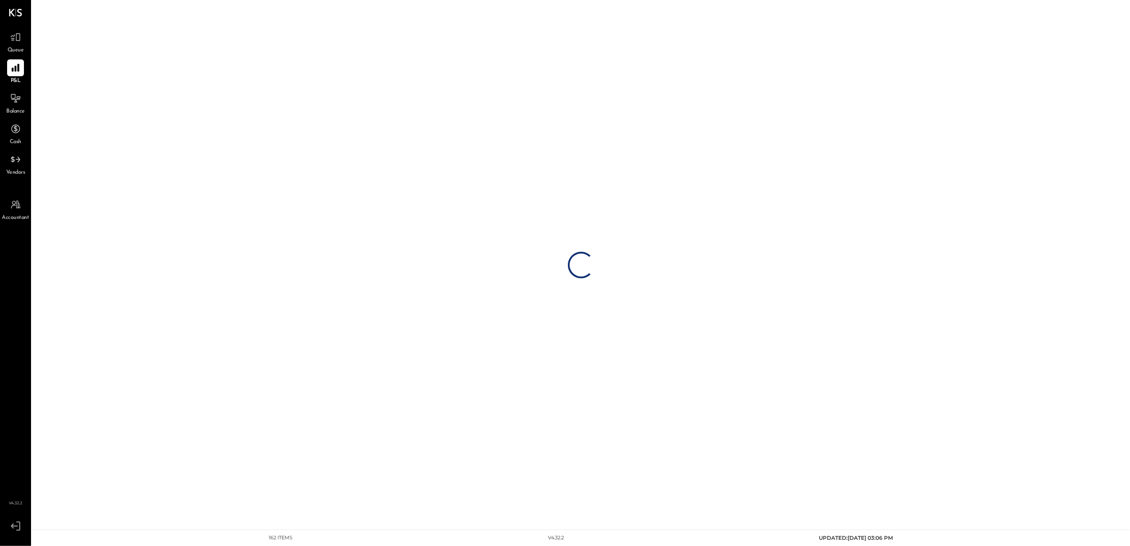 Image resolution: width=1130 pixels, height=546 pixels. Describe the element at coordinates (16, 112) in the screenshot. I see `span: Balance` at that location.